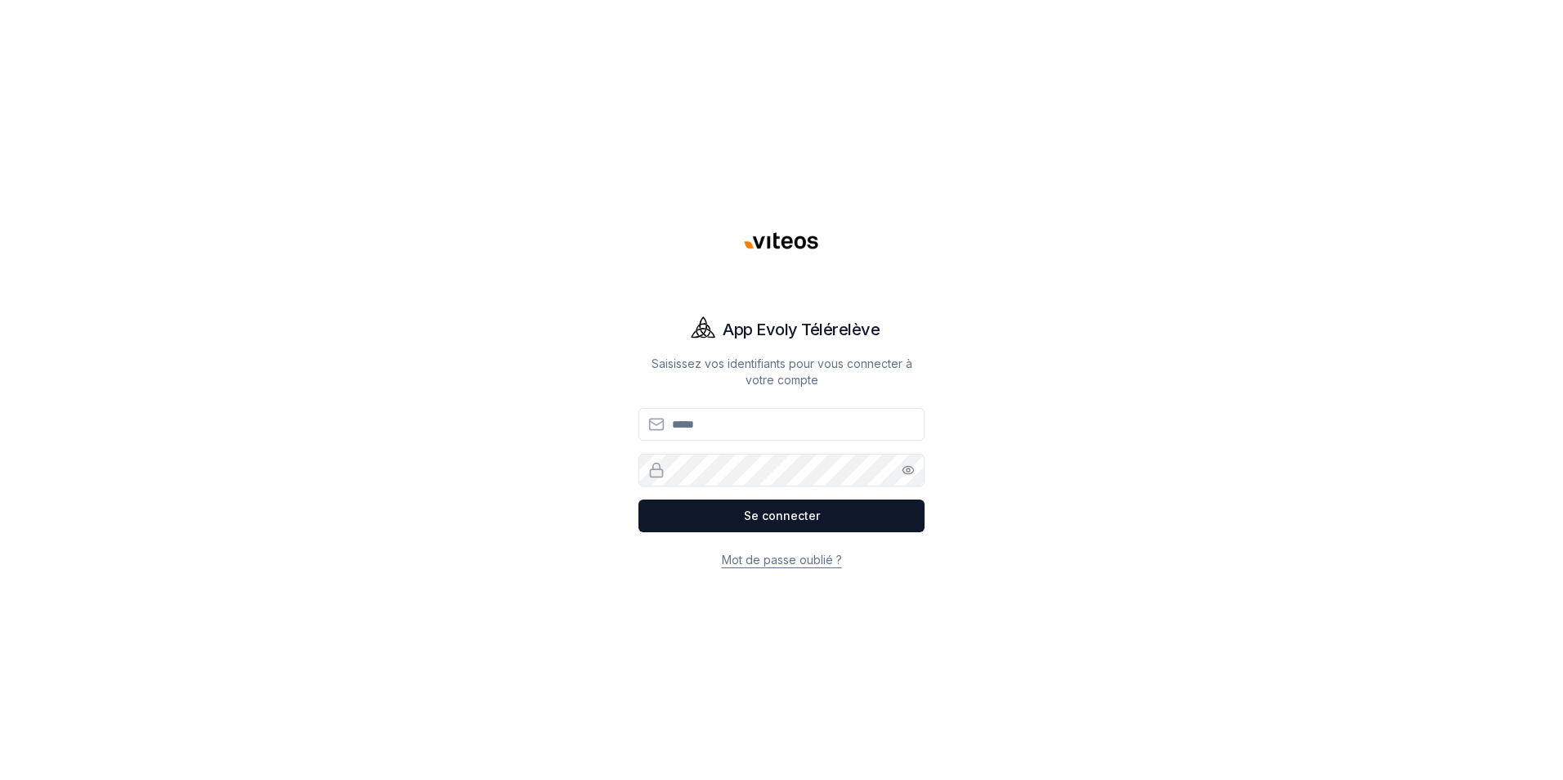 This screenshot has height=780, width=1563. What do you see at coordinates (781, 559) in the screenshot?
I see `a: Mot de passe oublié ?` at bounding box center [781, 559].